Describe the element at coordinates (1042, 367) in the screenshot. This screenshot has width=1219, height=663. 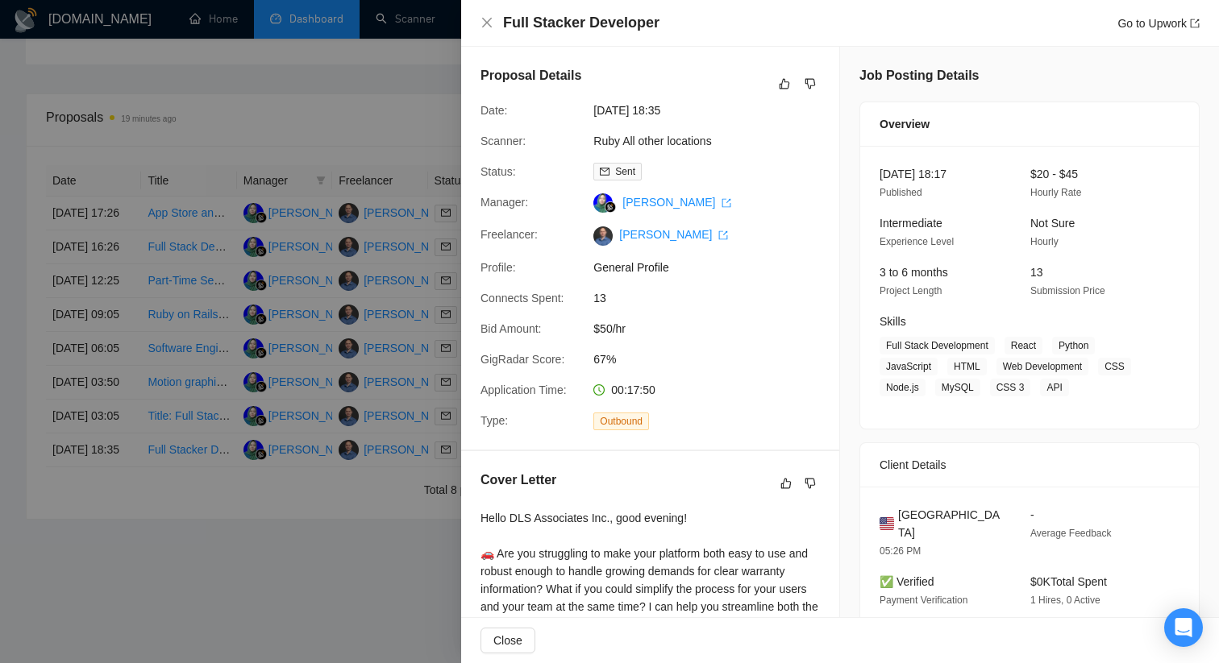
I see `span: Web Development` at that location.